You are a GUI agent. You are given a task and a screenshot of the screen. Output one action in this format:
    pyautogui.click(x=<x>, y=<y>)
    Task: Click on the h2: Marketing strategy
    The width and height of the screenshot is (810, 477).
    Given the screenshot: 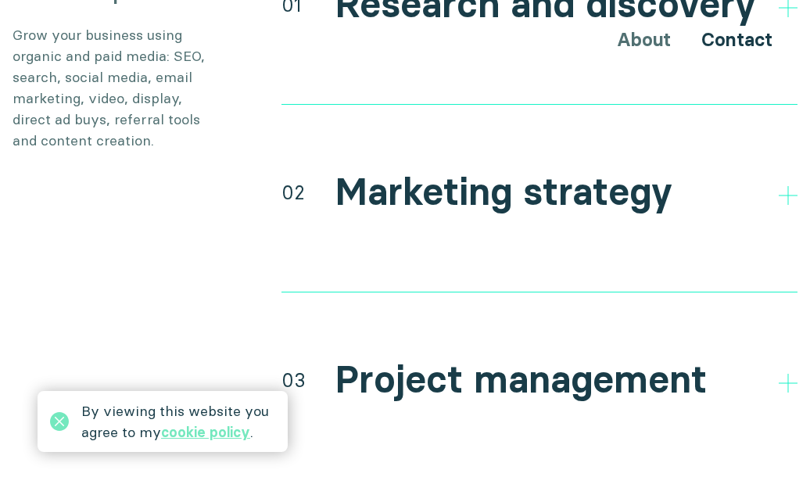 What is the action you would take?
    pyautogui.click(x=503, y=192)
    